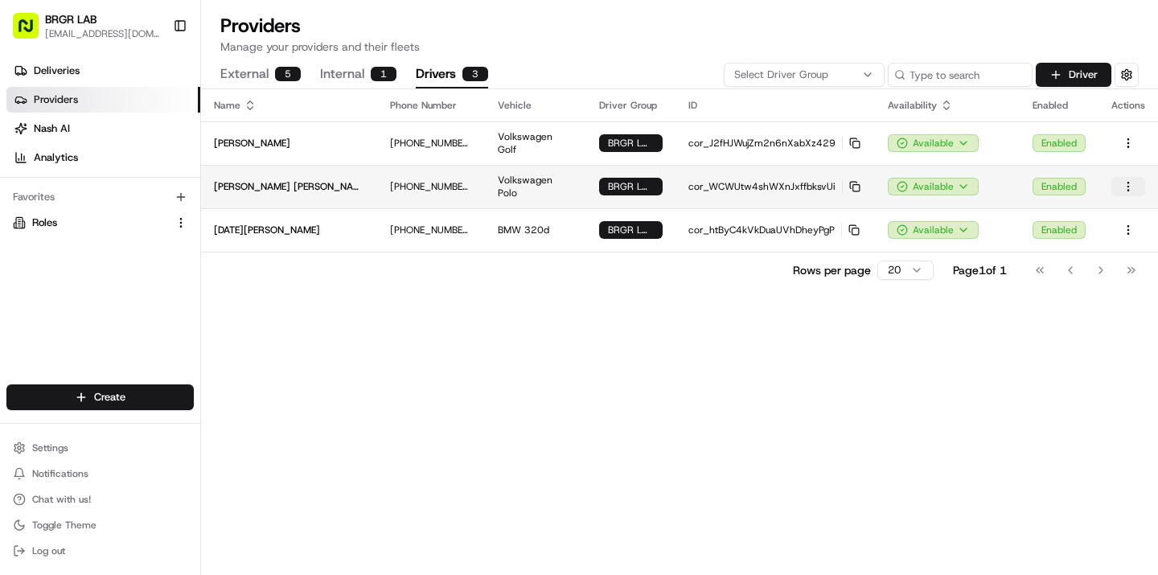 The image size is (1158, 575). What do you see at coordinates (804, 75) in the screenshot?
I see `button: Select Driver Group` at bounding box center [804, 75].